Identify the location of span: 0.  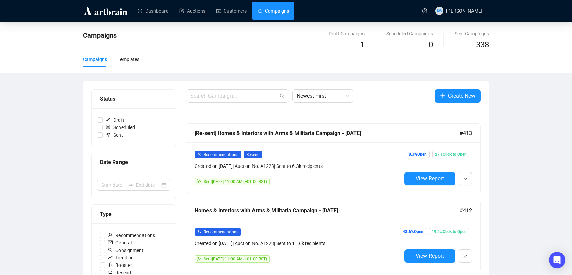
(431, 45).